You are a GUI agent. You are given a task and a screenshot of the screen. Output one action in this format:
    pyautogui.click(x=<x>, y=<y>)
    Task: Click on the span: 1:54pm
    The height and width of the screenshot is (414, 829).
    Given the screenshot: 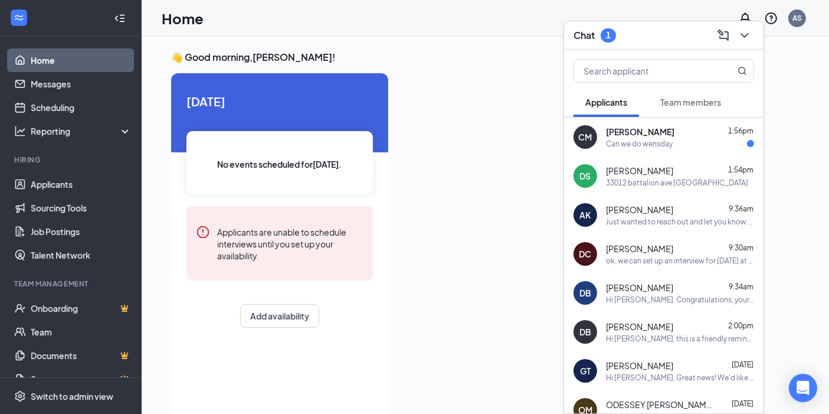 What is the action you would take?
    pyautogui.click(x=741, y=169)
    